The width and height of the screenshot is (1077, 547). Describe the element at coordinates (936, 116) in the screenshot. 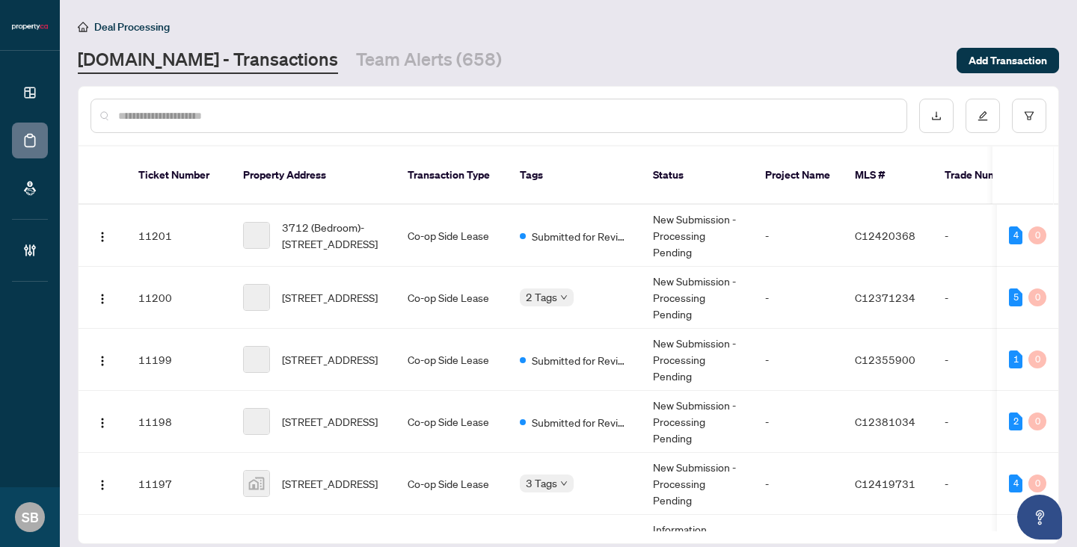

I see `span: download` at that location.